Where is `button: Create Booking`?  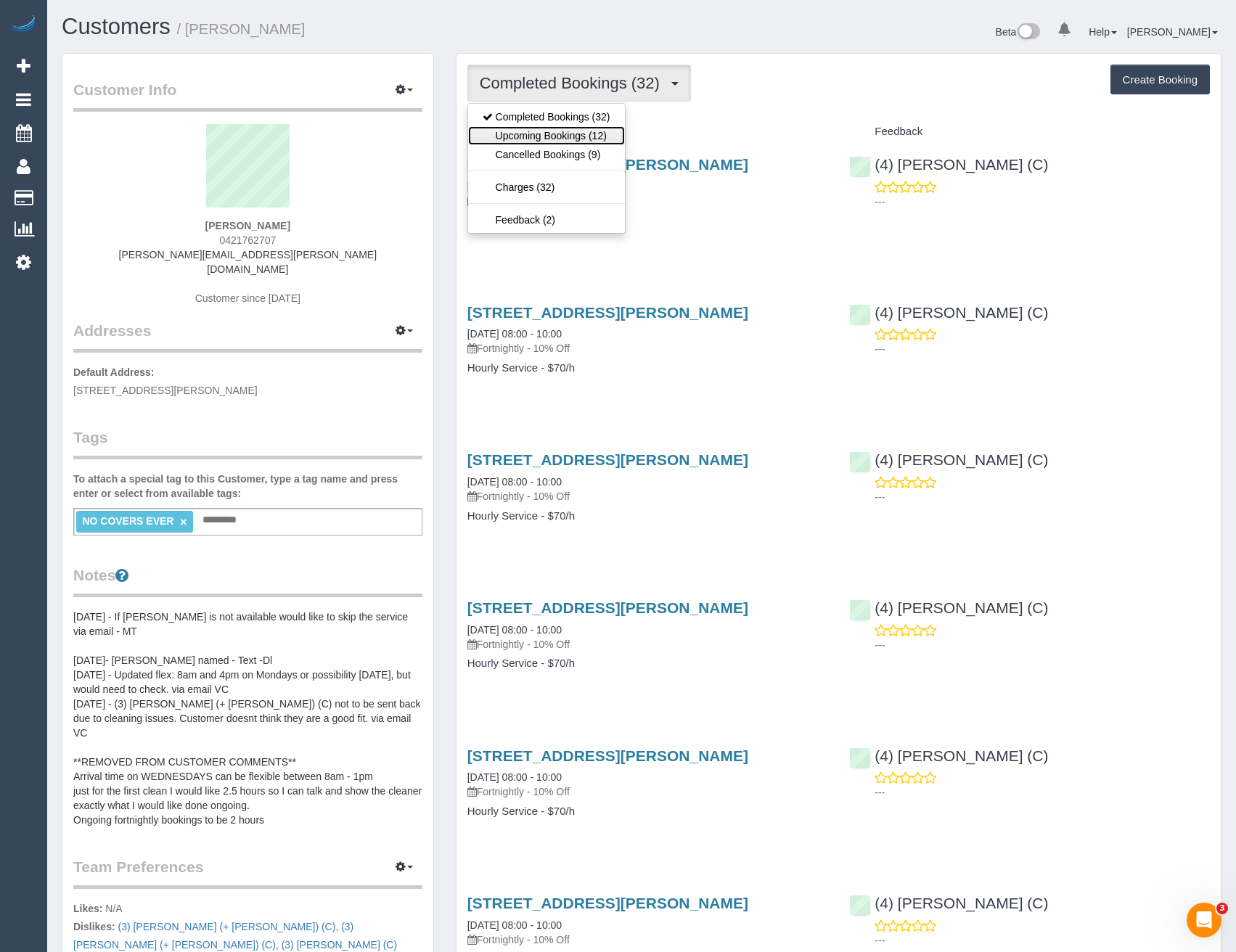
button: Create Booking is located at coordinates (1160, 80).